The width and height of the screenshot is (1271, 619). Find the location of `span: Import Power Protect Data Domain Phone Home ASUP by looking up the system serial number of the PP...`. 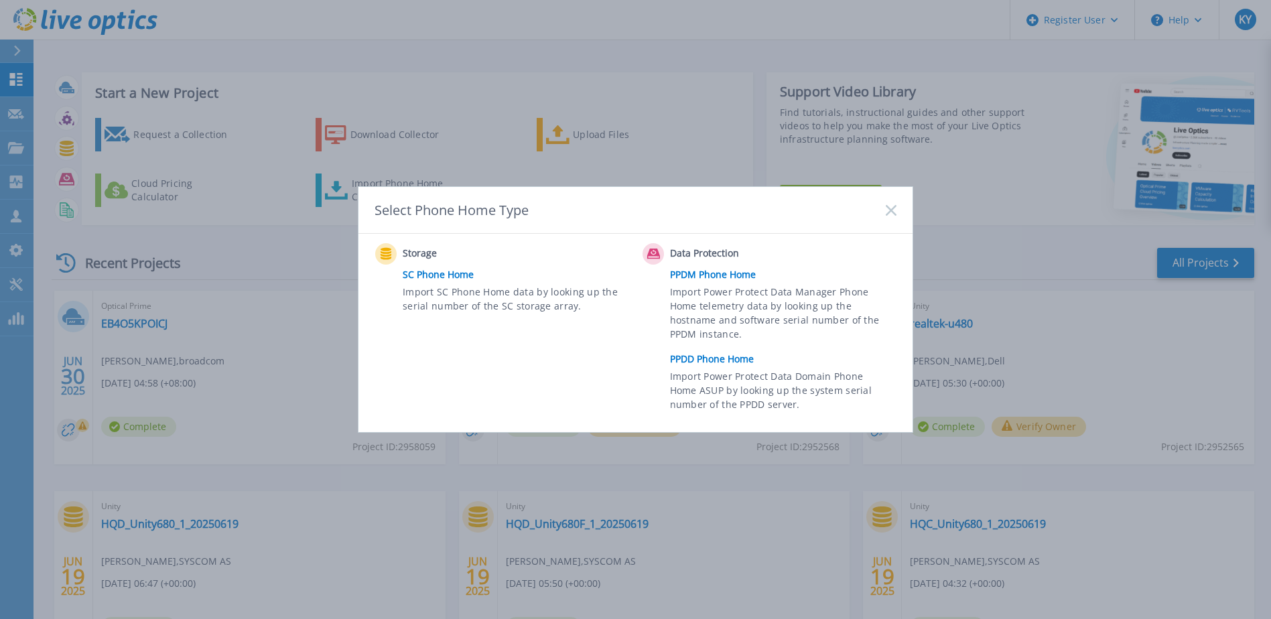

span: Import Power Protect Data Domain Phone Home ASUP by looking up the system serial number of the PP... is located at coordinates (781, 392).